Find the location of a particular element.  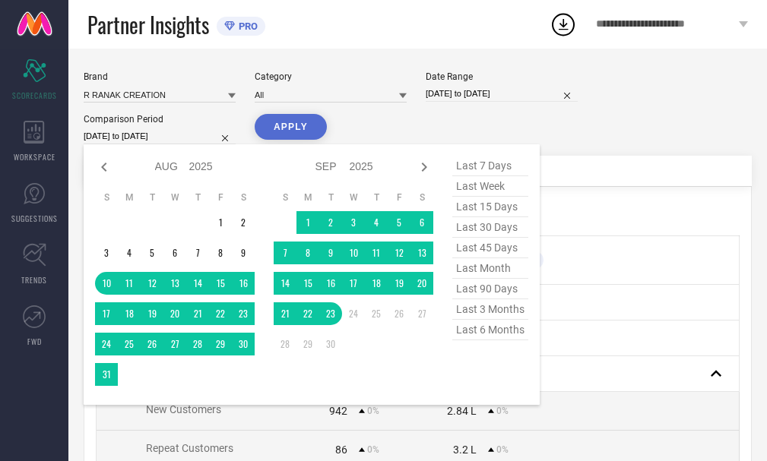

td: Sun Sep 21 2025 is located at coordinates (285, 314).